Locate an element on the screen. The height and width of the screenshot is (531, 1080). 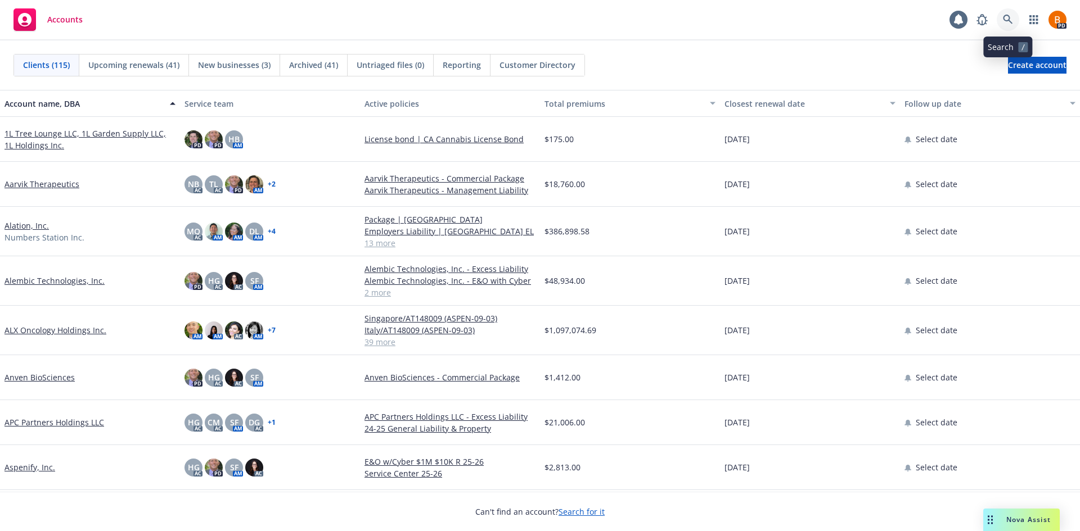
span: $48,934.00 is located at coordinates (565, 281).